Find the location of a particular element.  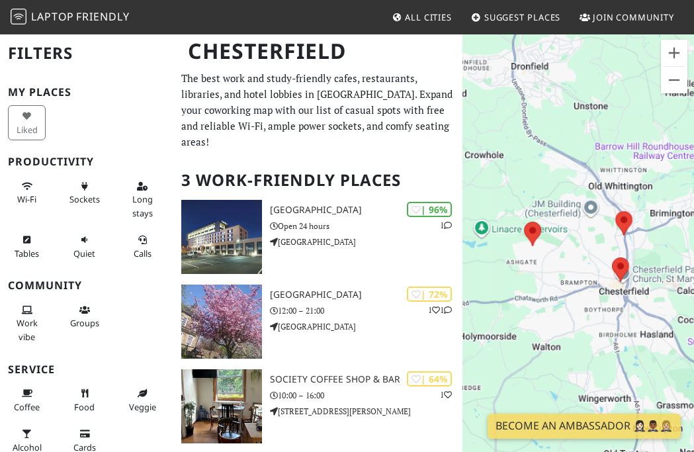

button: Wi-Fi is located at coordinates (26, 193).